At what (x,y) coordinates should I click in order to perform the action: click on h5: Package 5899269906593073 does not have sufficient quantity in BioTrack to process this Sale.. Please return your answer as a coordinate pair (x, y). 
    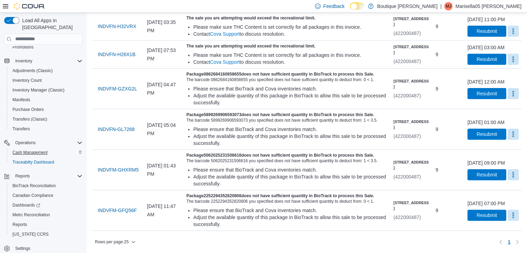
    Looking at the image, I should click on (287, 115).